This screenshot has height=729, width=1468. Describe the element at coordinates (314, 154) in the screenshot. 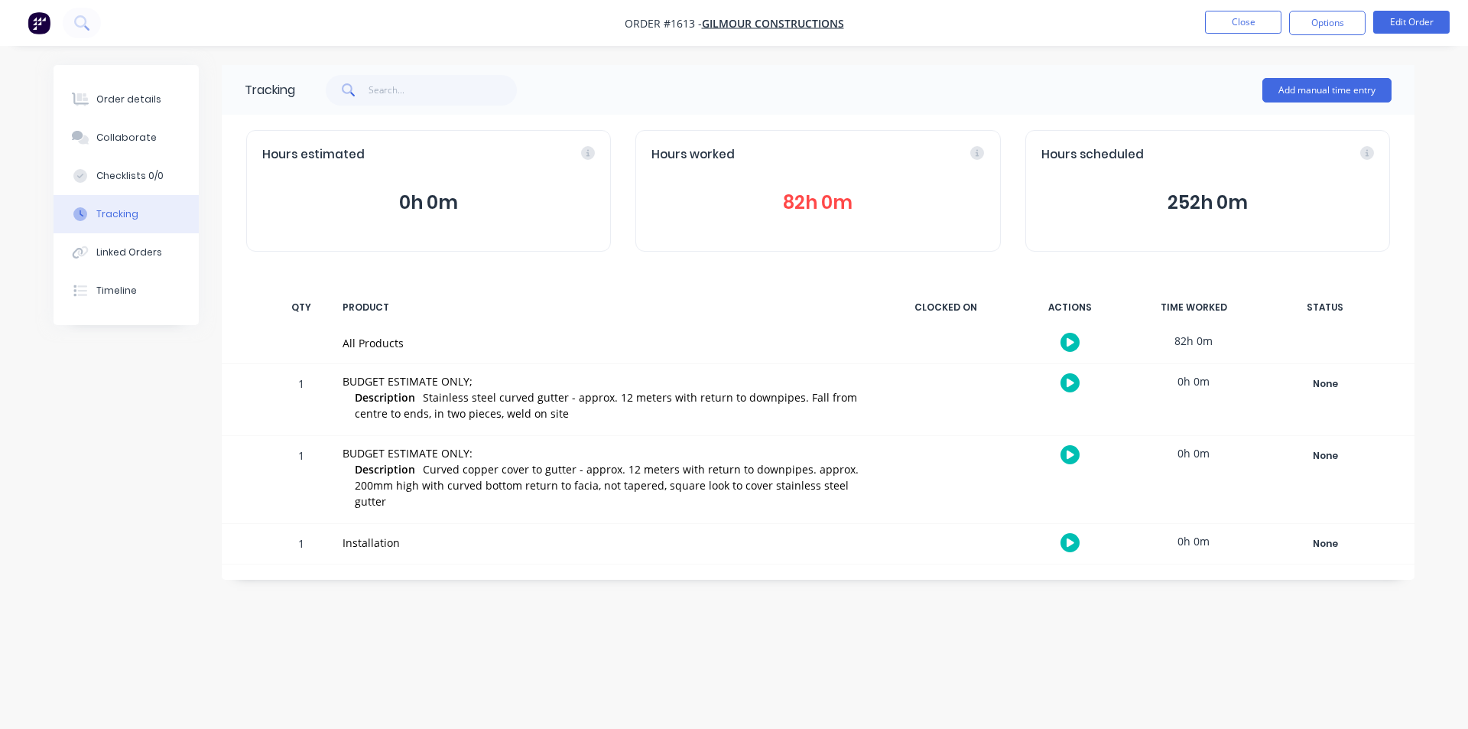

I see `span: Hours estimated` at that location.